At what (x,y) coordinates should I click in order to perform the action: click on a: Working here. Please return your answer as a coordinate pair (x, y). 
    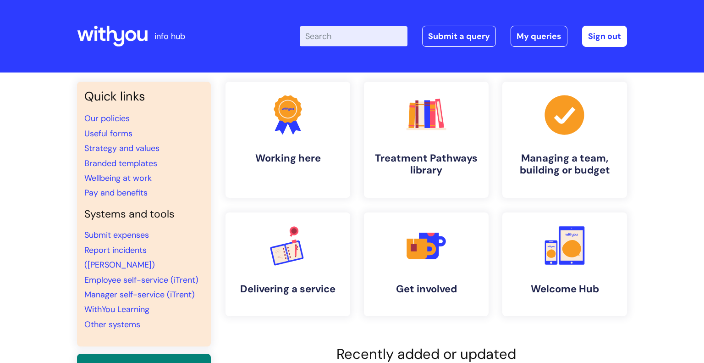
    Looking at the image, I should click on (288, 139).